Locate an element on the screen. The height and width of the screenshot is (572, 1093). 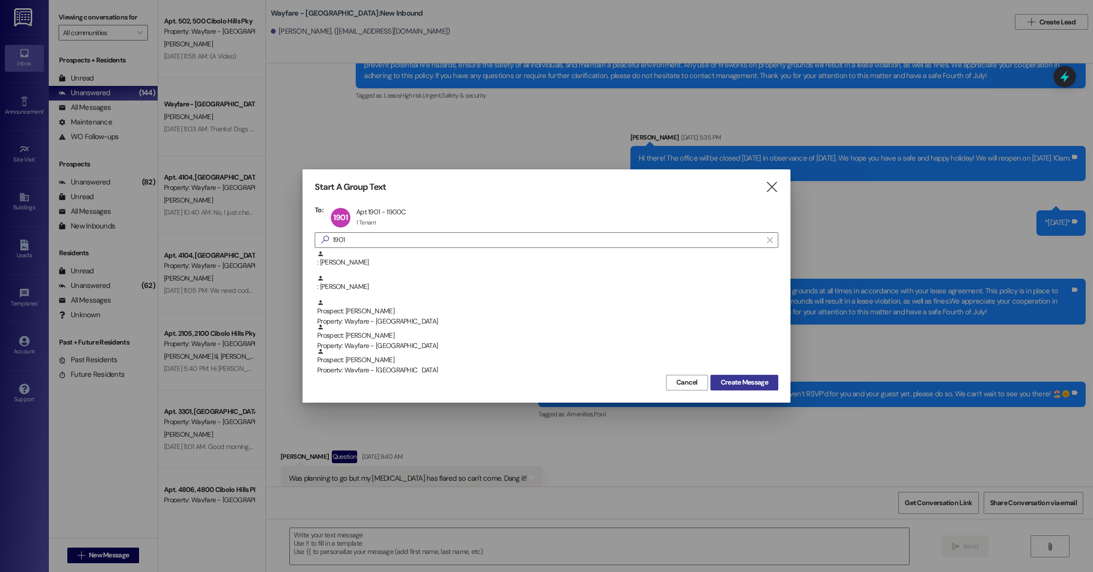
span: Create Message is located at coordinates (744, 382).